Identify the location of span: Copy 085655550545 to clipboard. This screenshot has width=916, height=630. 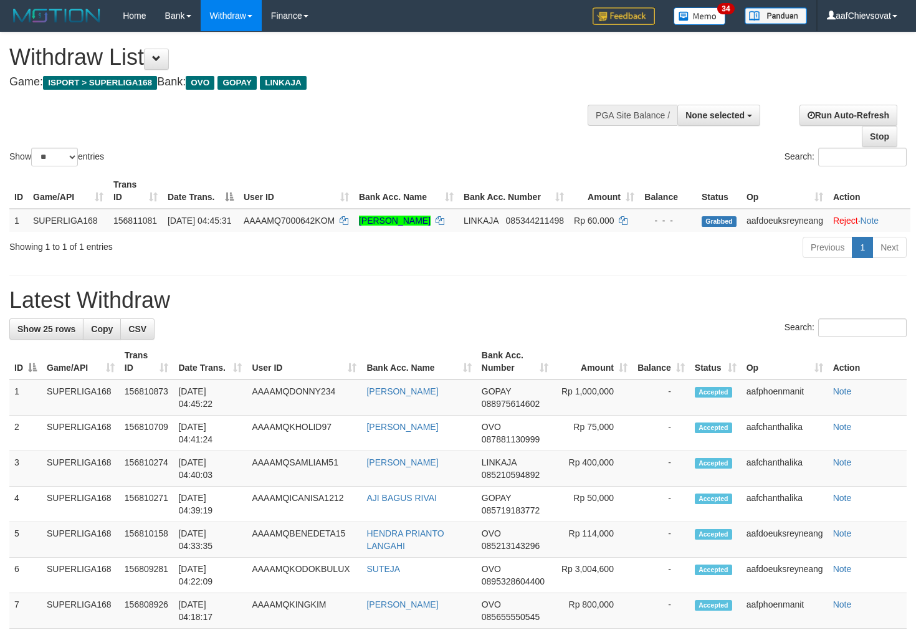
(510, 617).